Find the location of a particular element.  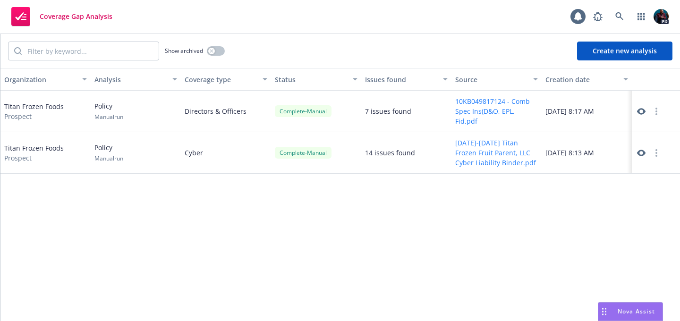

img: photo is located at coordinates (661, 17).